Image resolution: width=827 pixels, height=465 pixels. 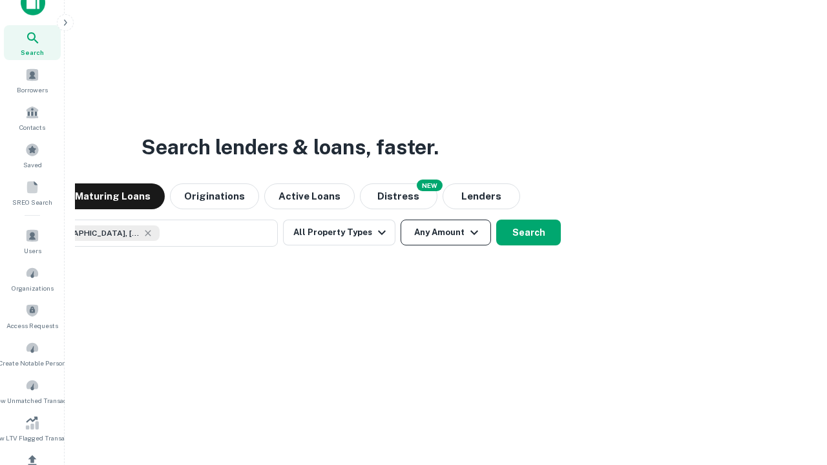 I want to click on a: Users, so click(x=32, y=241).